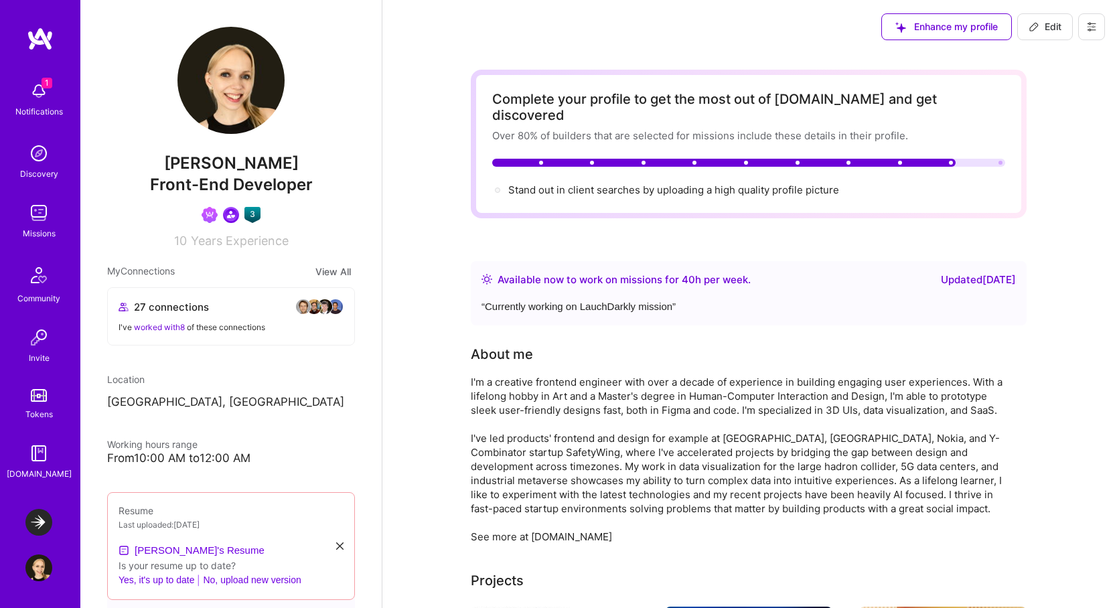 This screenshot has height=608, width=1115. Describe the element at coordinates (39, 358) in the screenshot. I see `div: Invite` at that location.